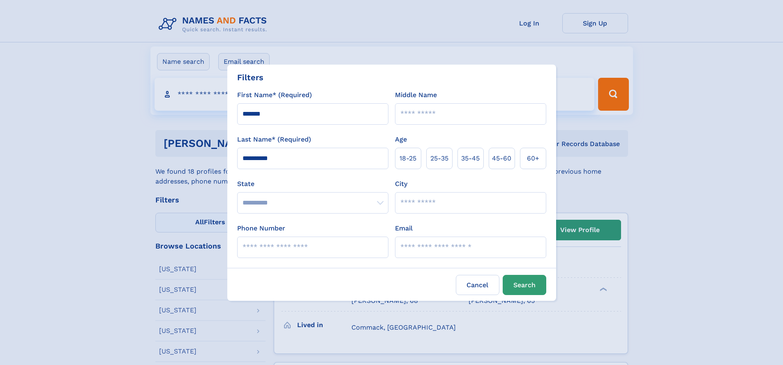 This screenshot has height=365, width=783. What do you see at coordinates (416, 95) in the screenshot?
I see `label: Middle Name` at bounding box center [416, 95].